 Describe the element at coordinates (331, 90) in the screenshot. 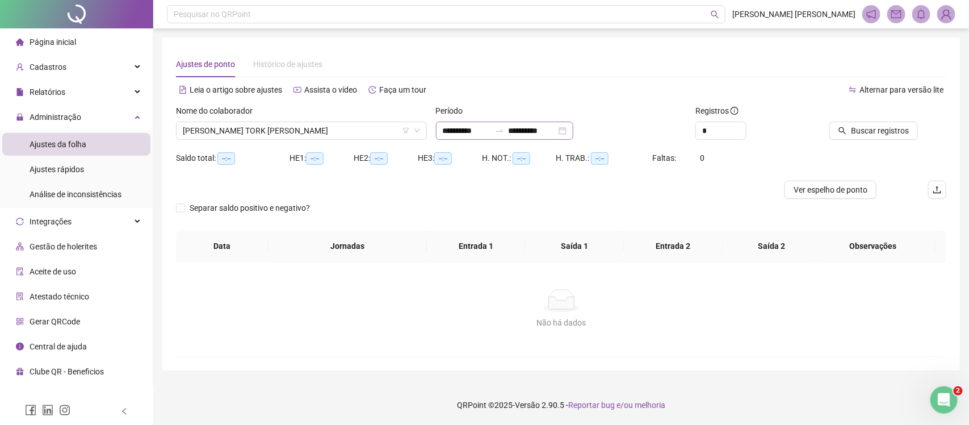

I see `span: Assista o vídeo` at that location.